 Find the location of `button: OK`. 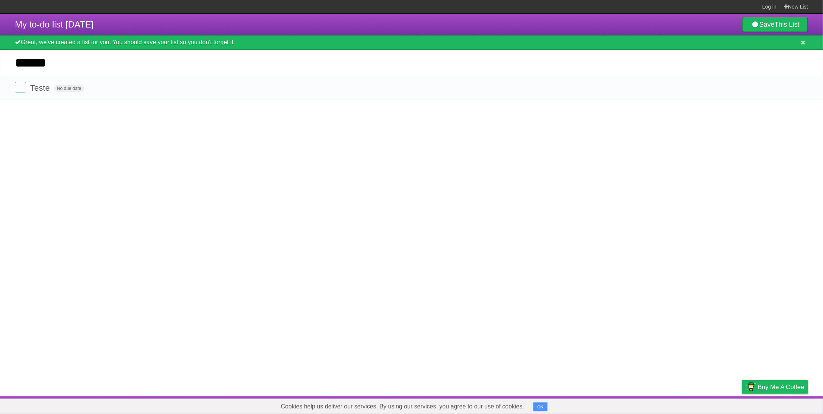

button: OK is located at coordinates (540, 407).